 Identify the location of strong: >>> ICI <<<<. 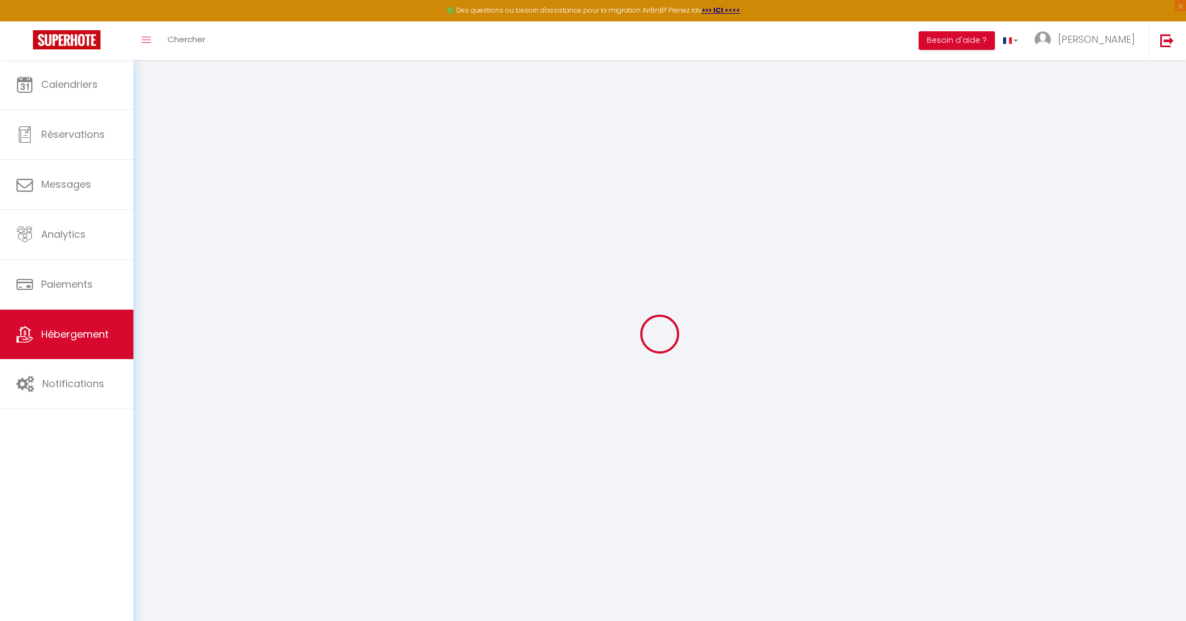
(721, 10).